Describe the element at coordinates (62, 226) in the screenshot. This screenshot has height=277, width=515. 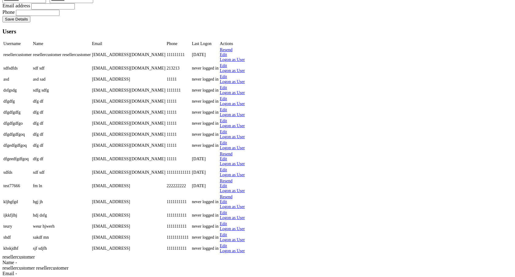
I see `td: weur hjwerh` at that location.